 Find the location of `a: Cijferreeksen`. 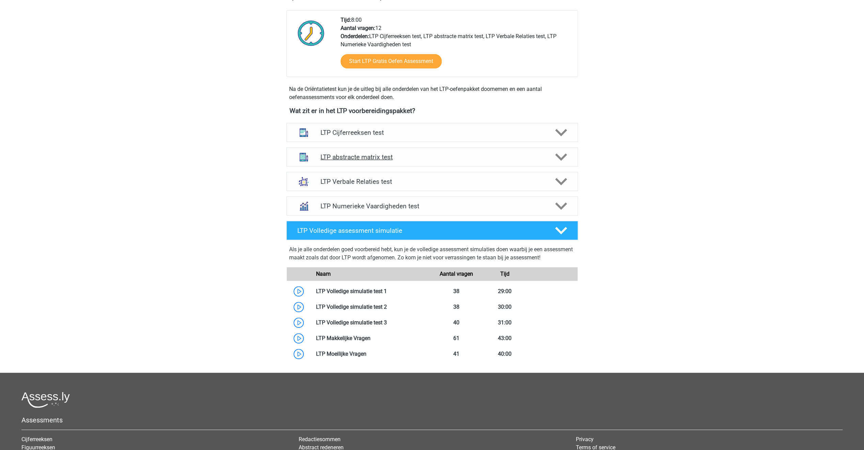

a: Cijferreeksen is located at coordinates (37, 439).